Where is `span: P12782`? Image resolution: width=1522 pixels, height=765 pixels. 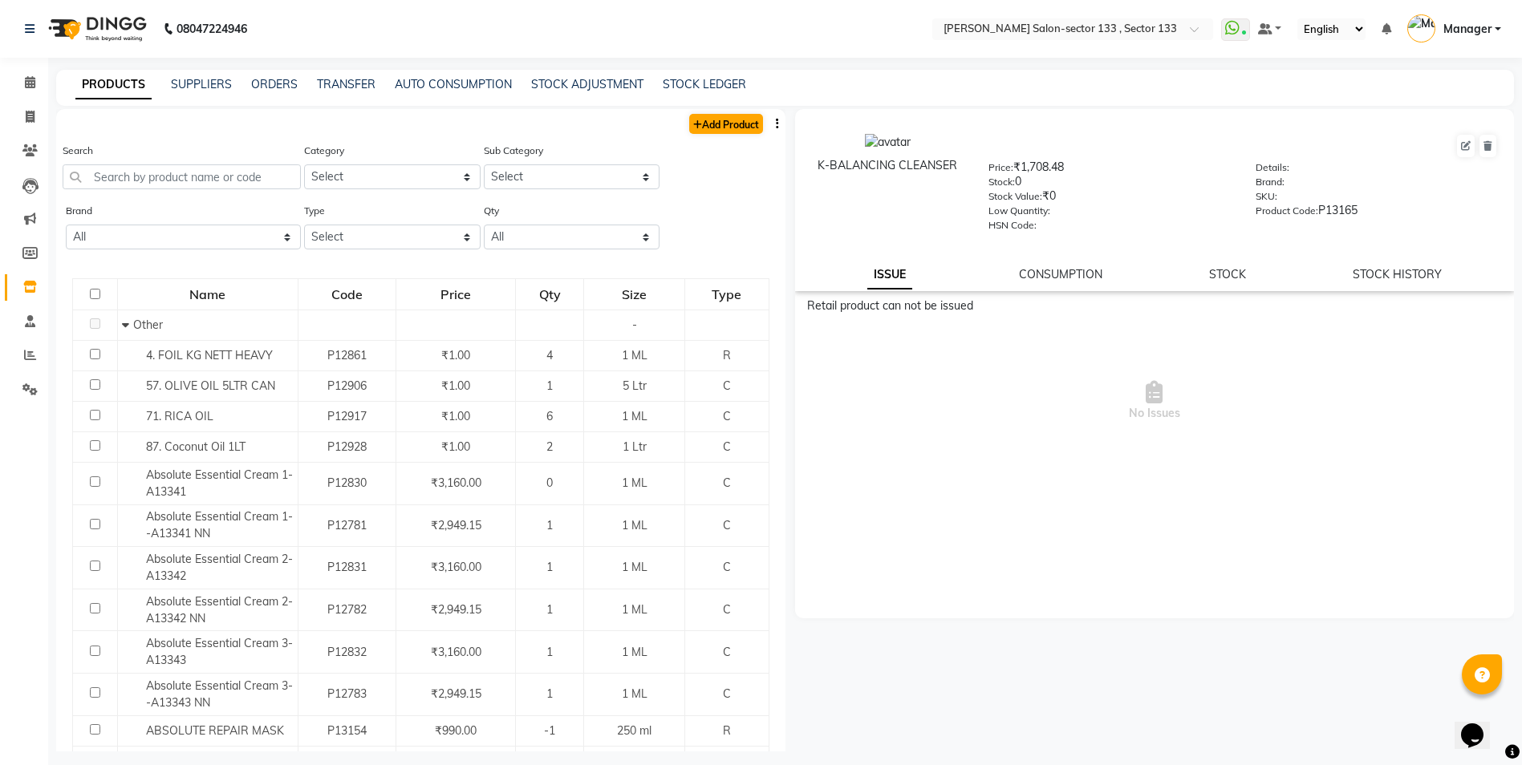 span: P12782 is located at coordinates (347, 610).